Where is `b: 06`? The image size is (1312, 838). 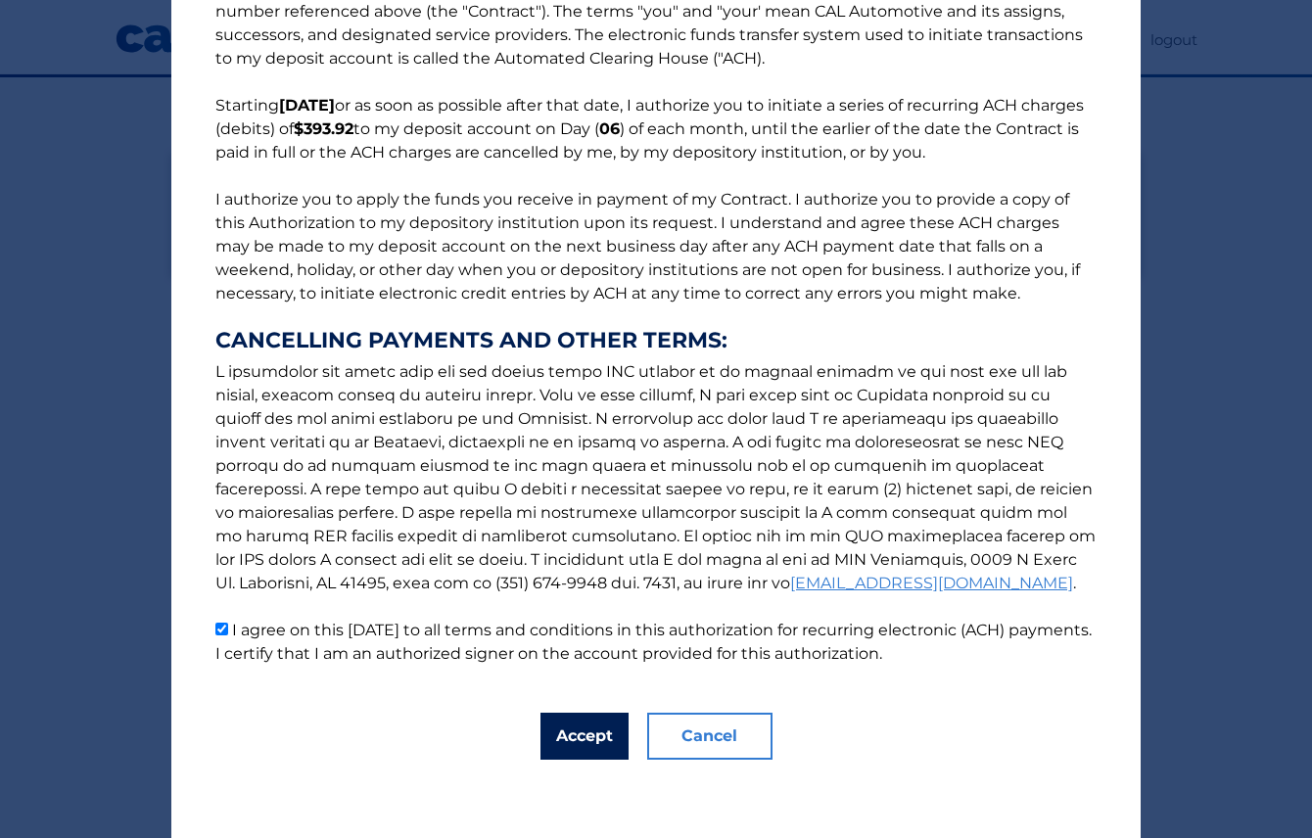 b: 06 is located at coordinates (609, 128).